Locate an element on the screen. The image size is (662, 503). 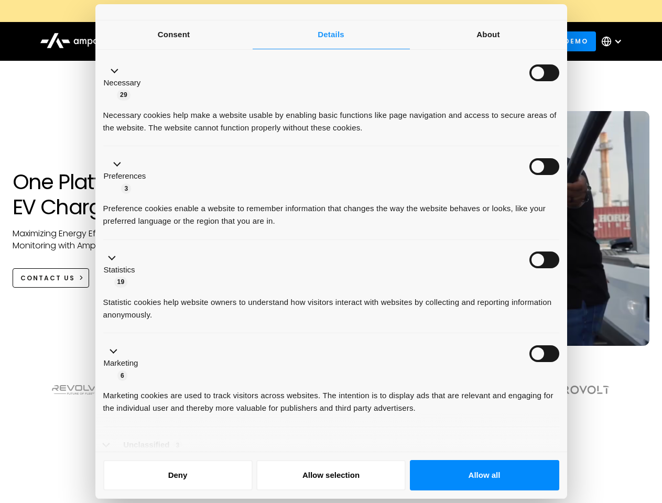
span: 29 is located at coordinates (124, 95).